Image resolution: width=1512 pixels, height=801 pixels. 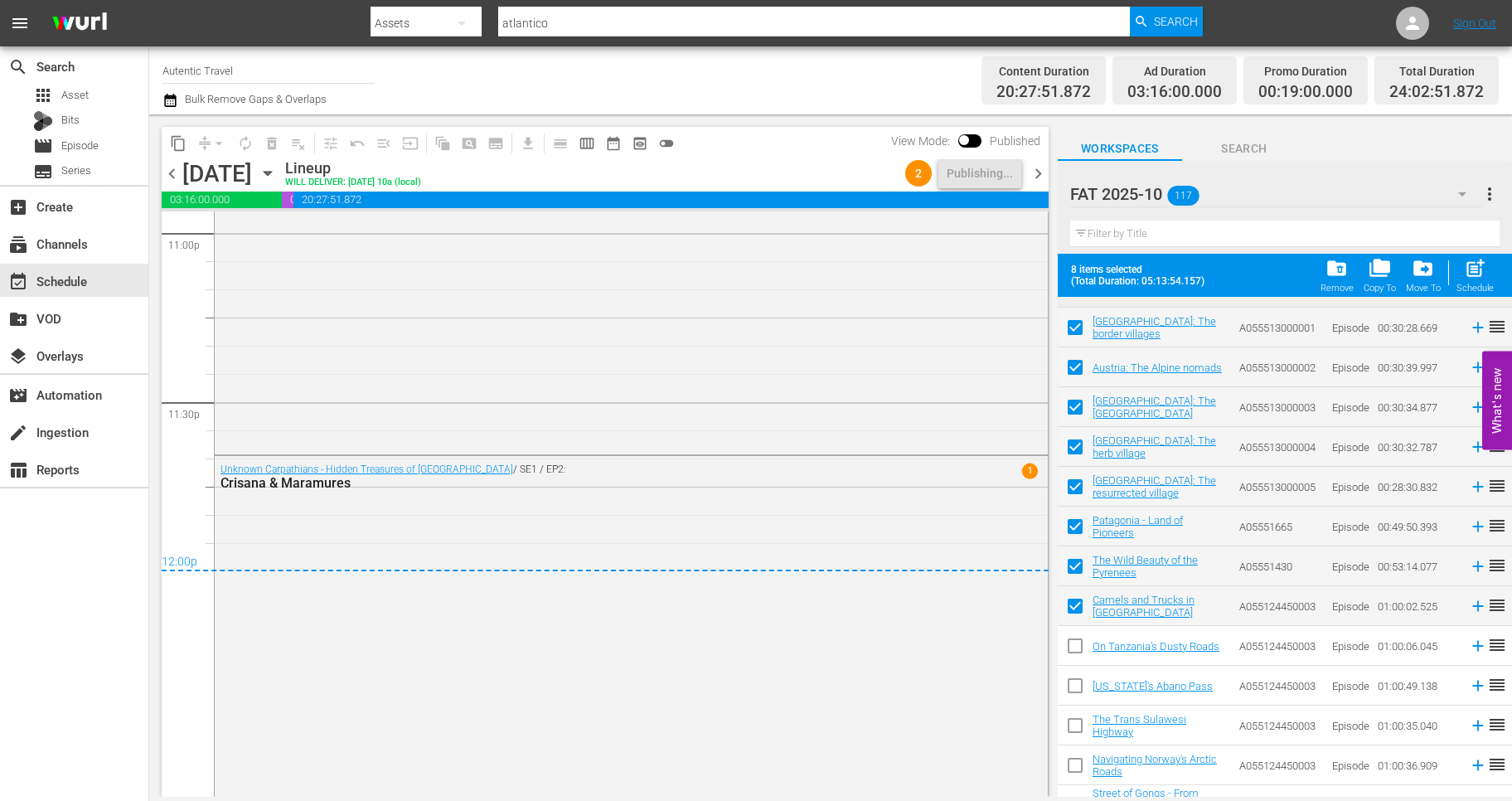 What do you see at coordinates (1417, 566) in the screenshot?
I see `td: 00:53:14.077` at bounding box center [1417, 566].